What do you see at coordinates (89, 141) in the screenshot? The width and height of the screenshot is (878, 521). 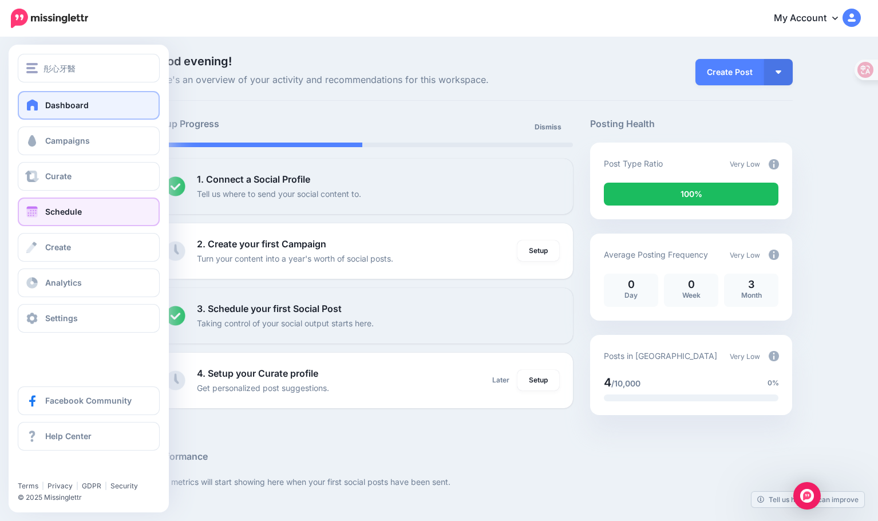 I see `a: Campaigns` at bounding box center [89, 141].